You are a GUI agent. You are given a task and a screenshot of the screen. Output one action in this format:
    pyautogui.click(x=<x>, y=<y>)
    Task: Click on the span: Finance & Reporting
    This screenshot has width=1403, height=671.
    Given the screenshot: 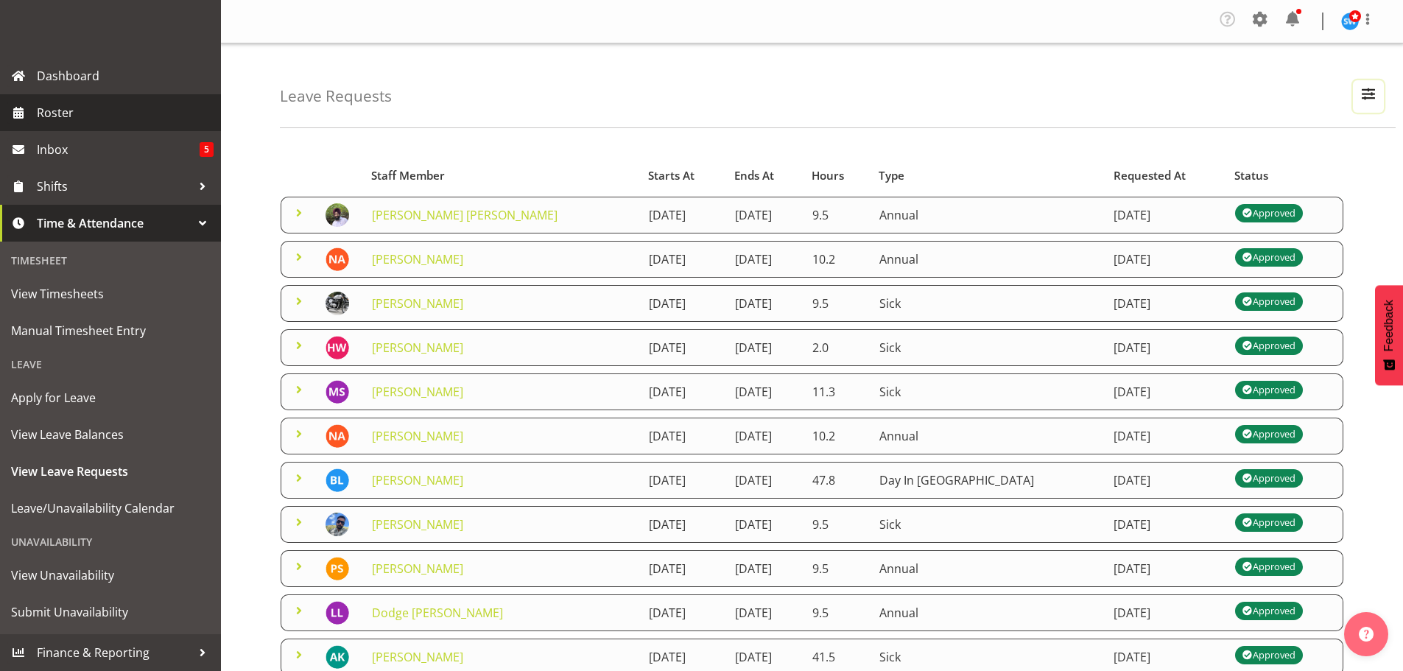 What is the action you would take?
    pyautogui.click(x=114, y=652)
    